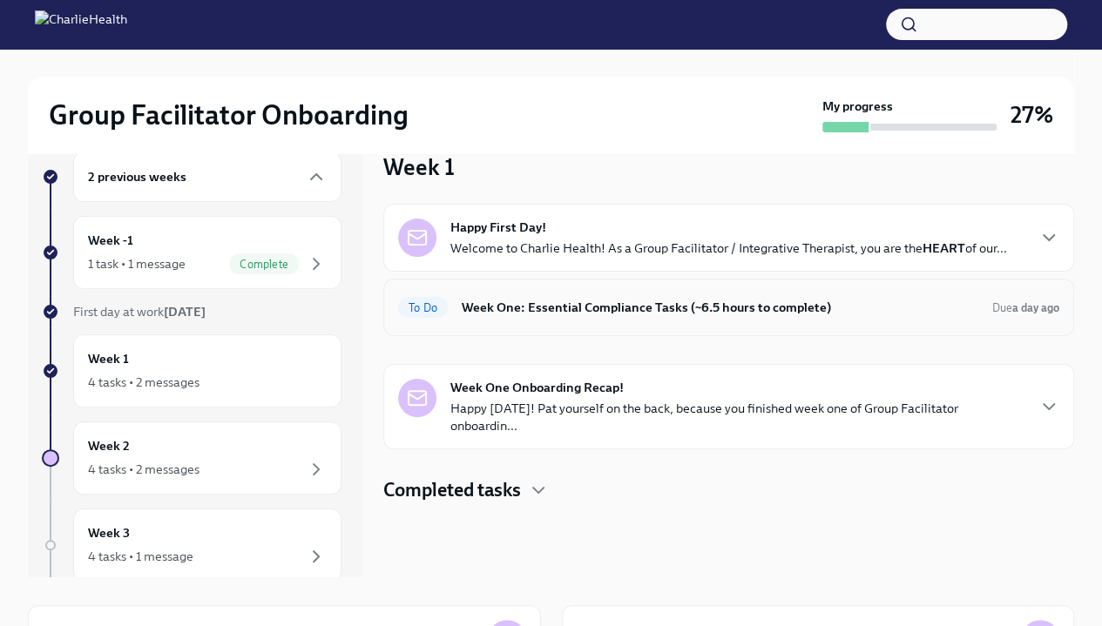 The width and height of the screenshot is (1102, 626). I want to click on div: Completed tasks, so click(728, 490).